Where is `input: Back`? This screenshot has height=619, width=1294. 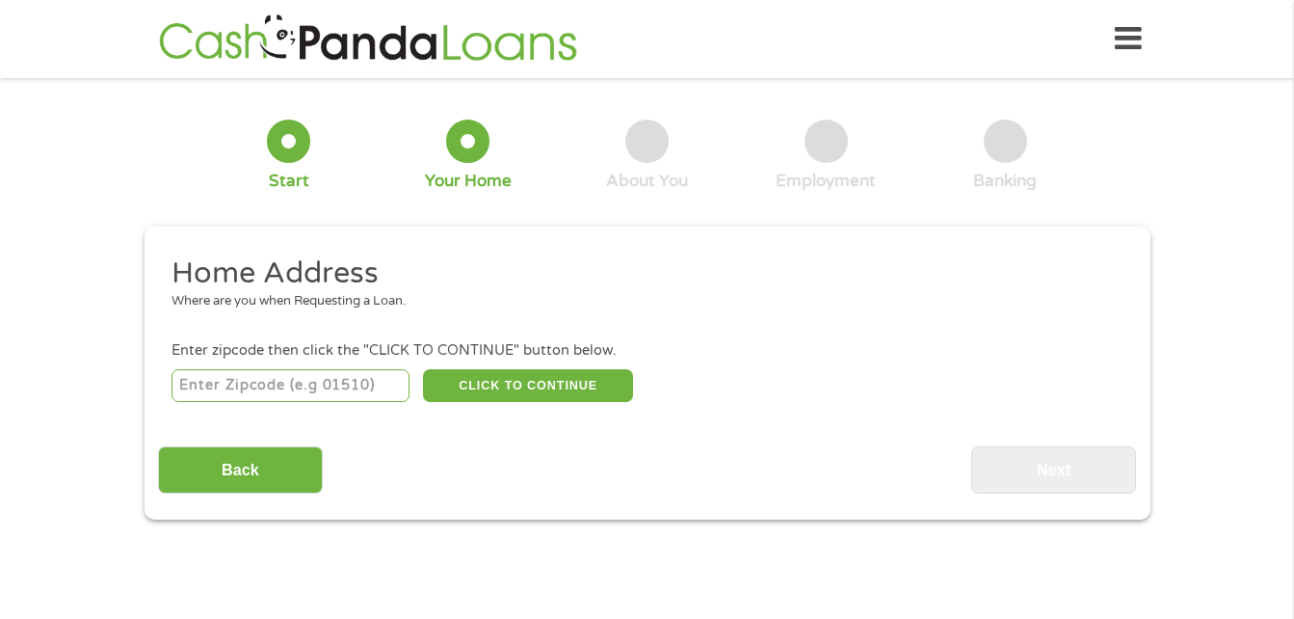 input: Back is located at coordinates (240, 469).